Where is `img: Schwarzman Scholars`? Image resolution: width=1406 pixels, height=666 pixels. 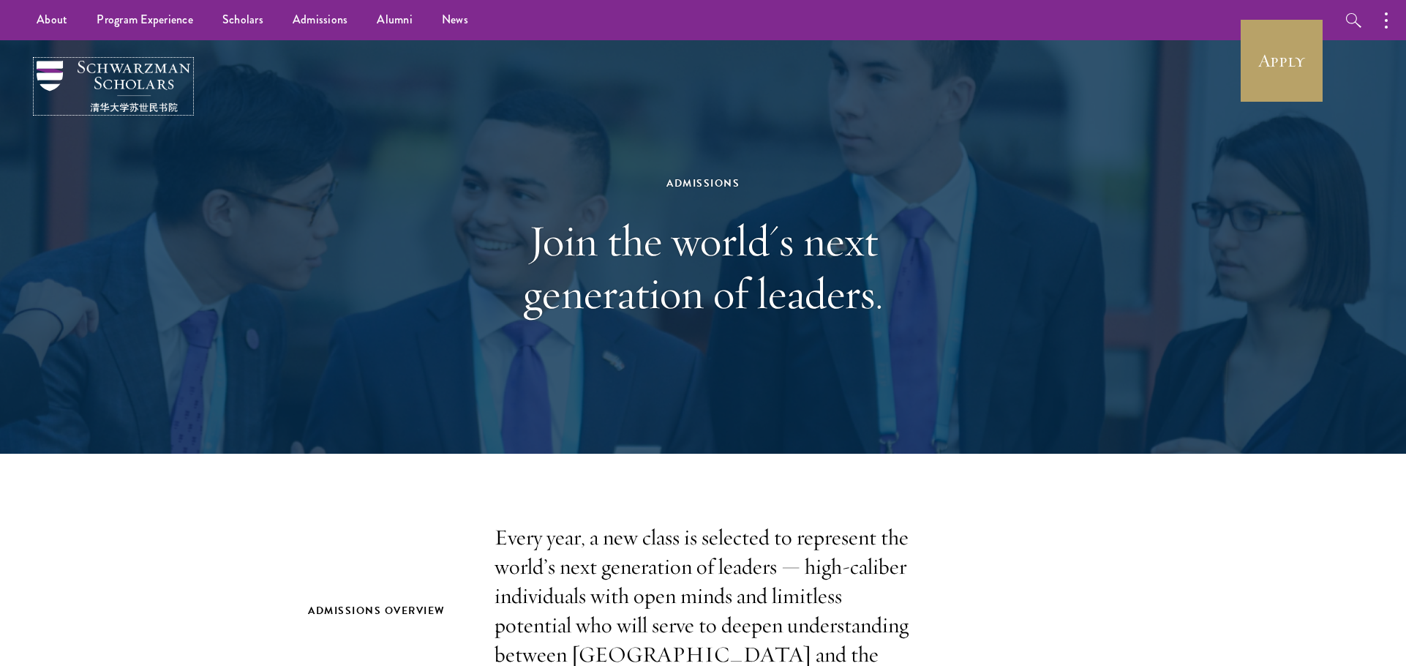
img: Schwarzman Scholars is located at coordinates (113, 86).